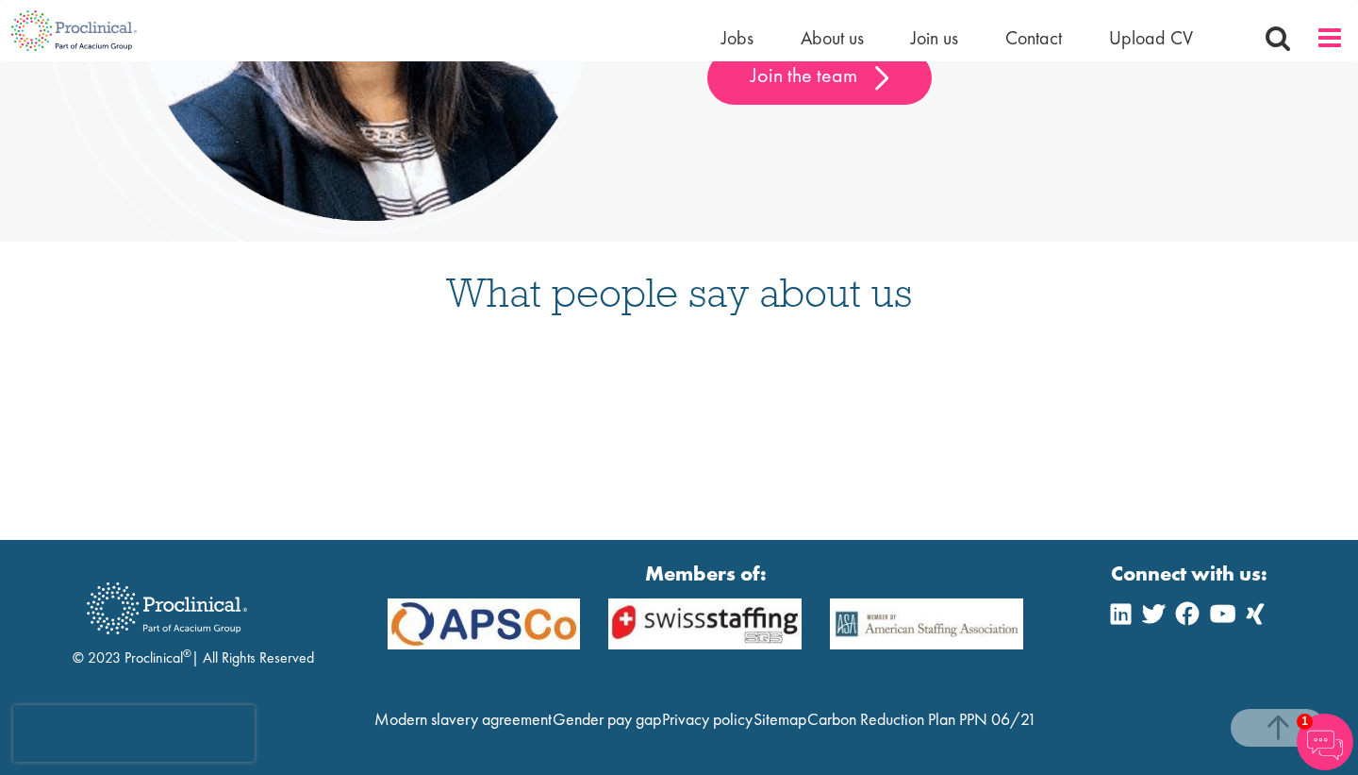 The image size is (1358, 775). I want to click on span: Upload CV, so click(1151, 38).